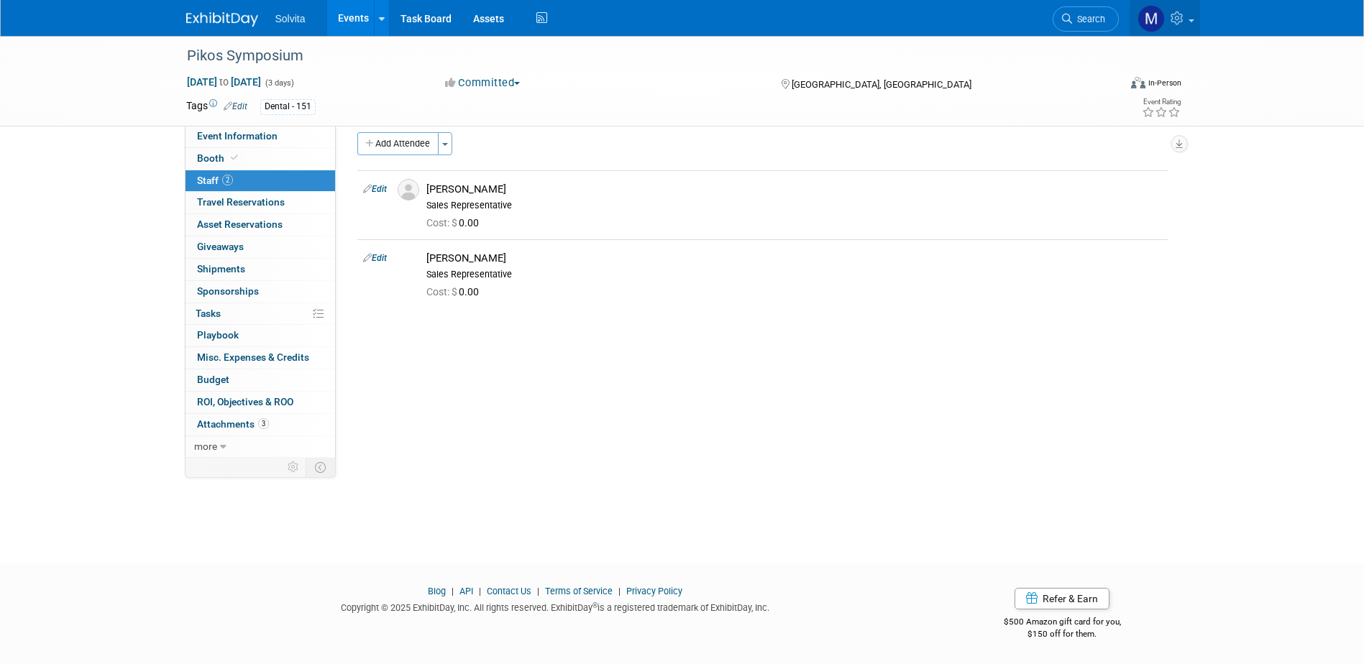 This screenshot has width=1364, height=664. What do you see at coordinates (509, 591) in the screenshot?
I see `a: Contact Us` at bounding box center [509, 591].